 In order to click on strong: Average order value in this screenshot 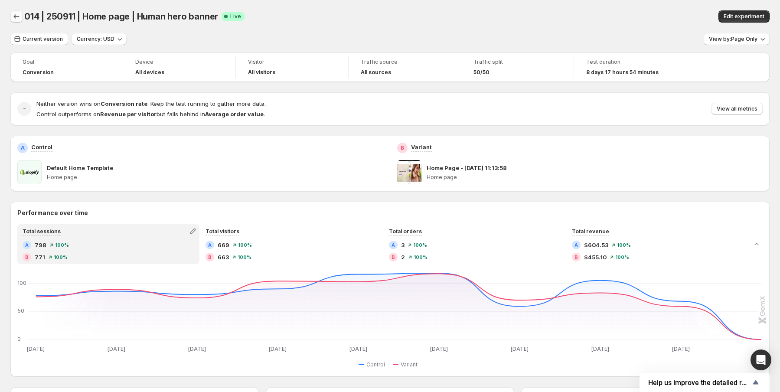, I will do `click(234, 114)`.